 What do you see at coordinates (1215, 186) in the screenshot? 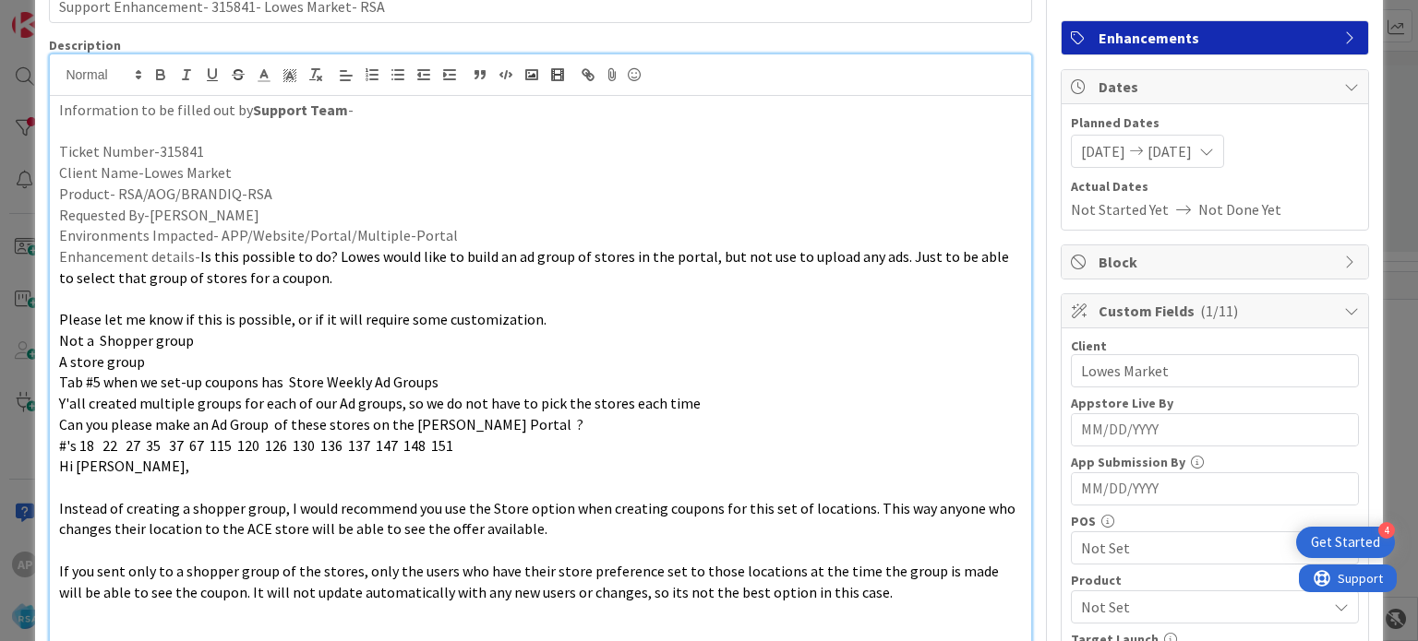
I see `span: Actual Dates` at bounding box center [1215, 186].